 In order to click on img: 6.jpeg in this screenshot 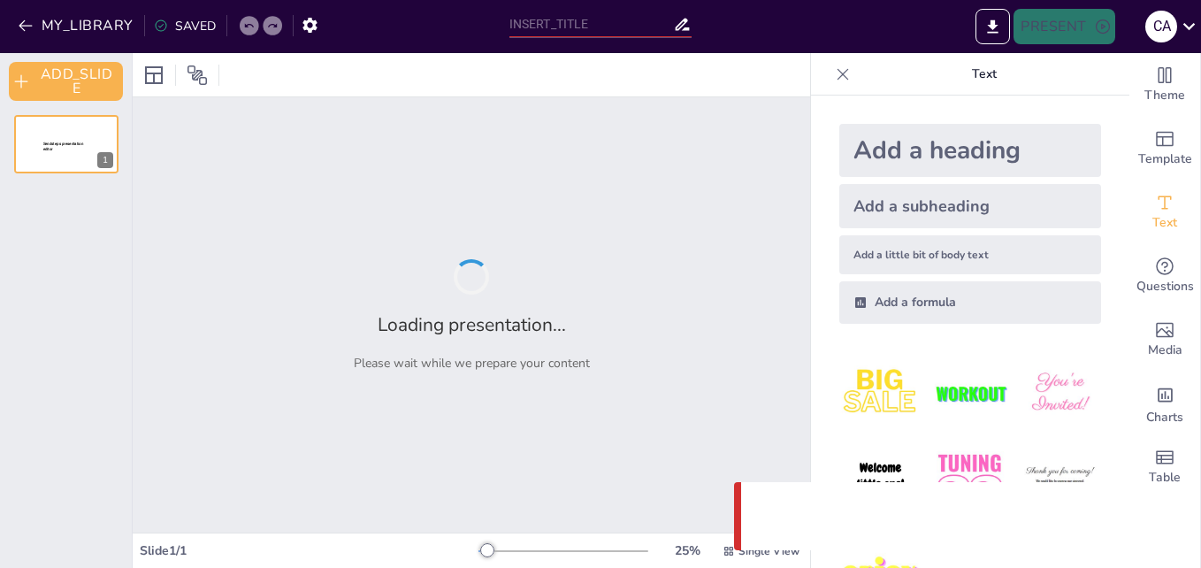, I will do `click(1060, 482)`.